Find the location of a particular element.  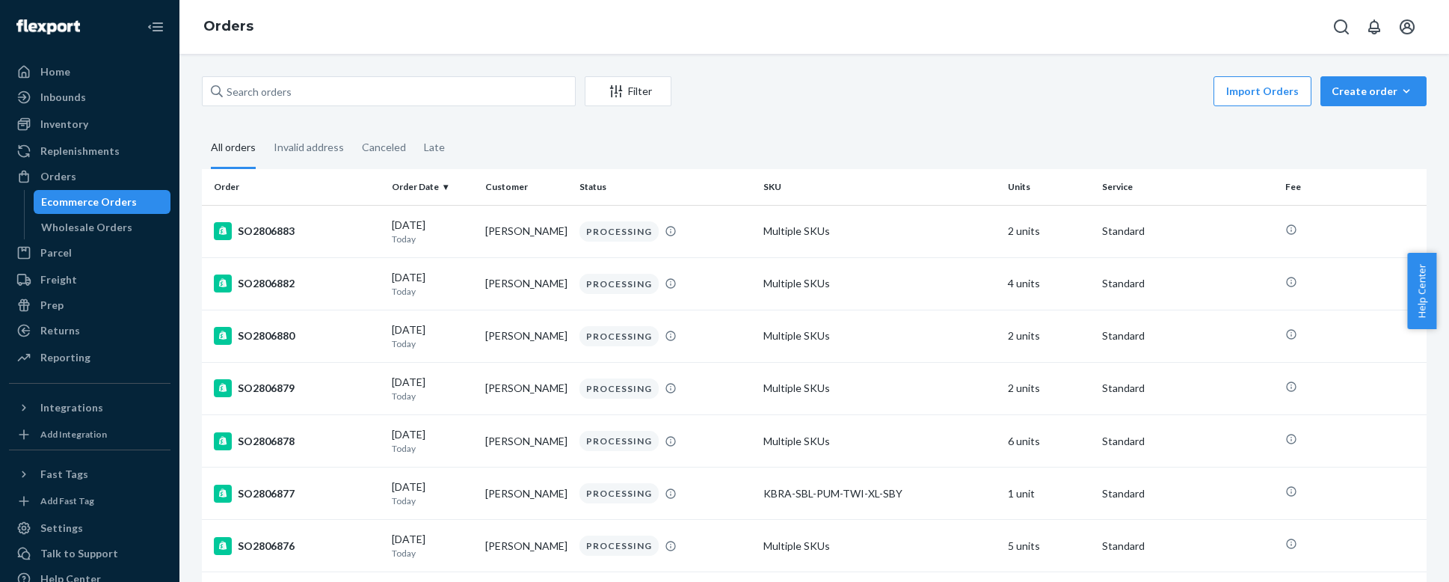

div: Wholesale Orders is located at coordinates (87, 227).